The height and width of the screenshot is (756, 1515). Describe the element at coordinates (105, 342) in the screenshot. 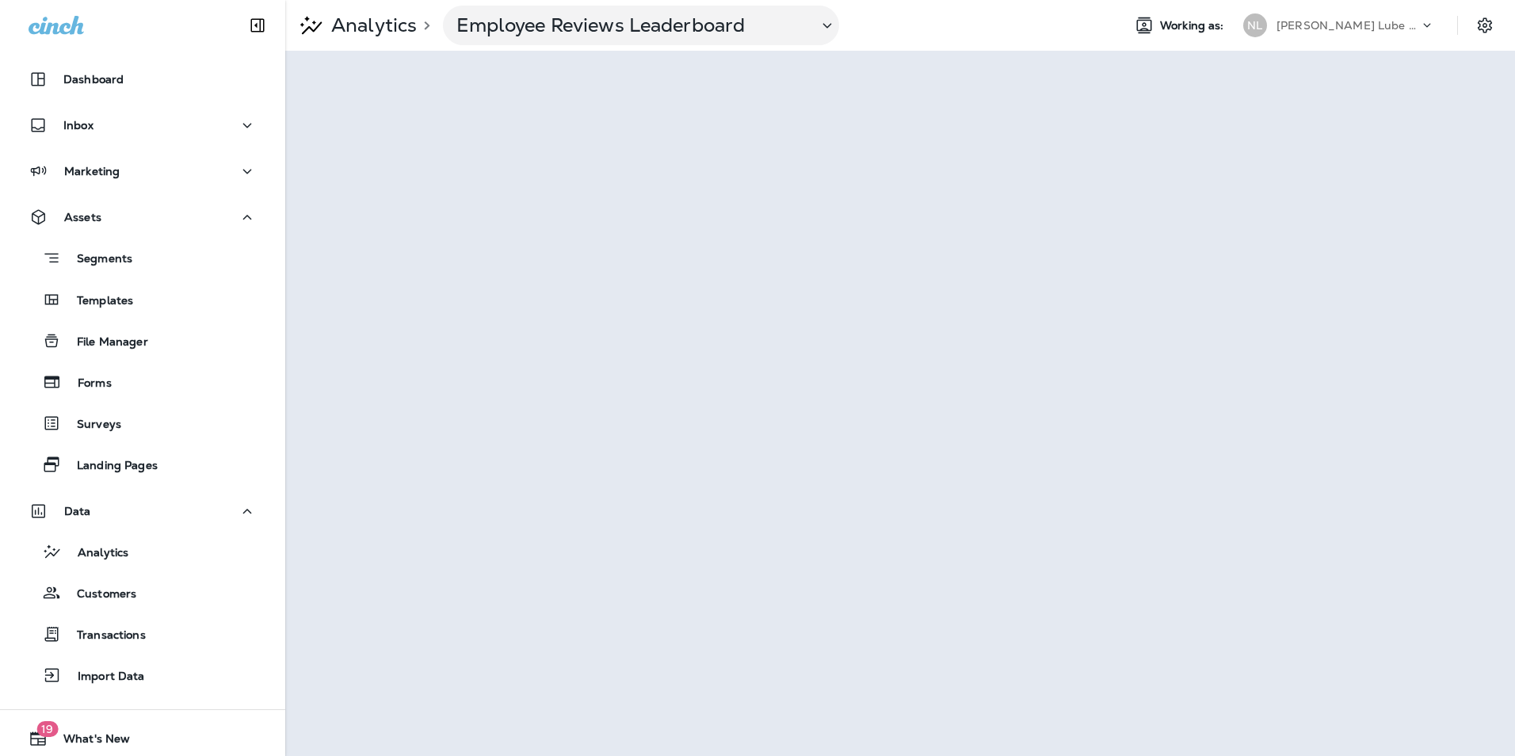

I see `p: File Manager` at that location.